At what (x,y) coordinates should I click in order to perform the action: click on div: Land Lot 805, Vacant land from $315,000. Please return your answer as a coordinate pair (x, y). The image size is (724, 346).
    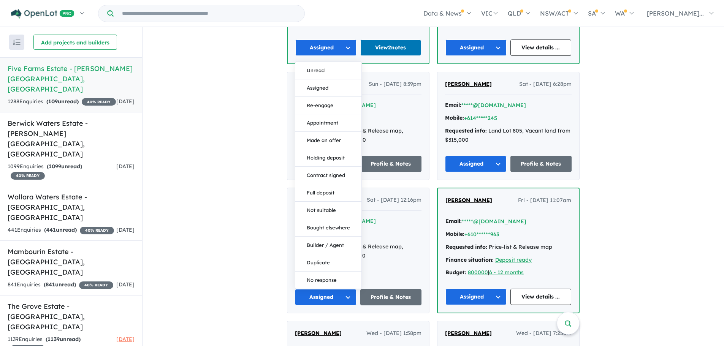
    Looking at the image, I should click on (508, 136).